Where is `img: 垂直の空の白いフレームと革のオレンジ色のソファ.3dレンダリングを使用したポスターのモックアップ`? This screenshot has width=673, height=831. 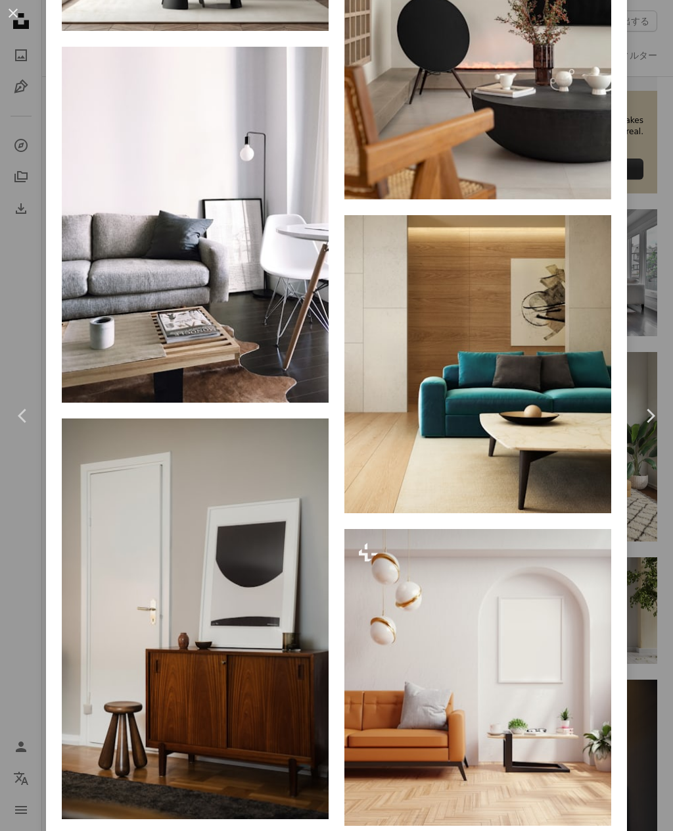 img: 垂直の空の白いフレームと革のオレンジ色のソファ.3dレンダリングを使用したポスターのモックアップ is located at coordinates (478, 677).